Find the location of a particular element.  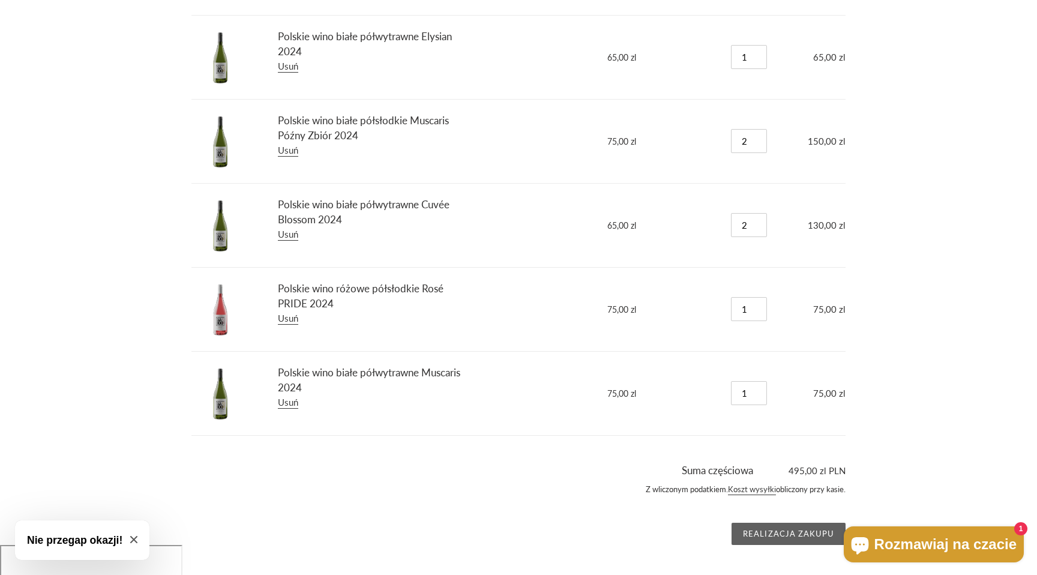

inbox-online-store-chat: Czat w sklepie online Shopify is located at coordinates (933, 545).